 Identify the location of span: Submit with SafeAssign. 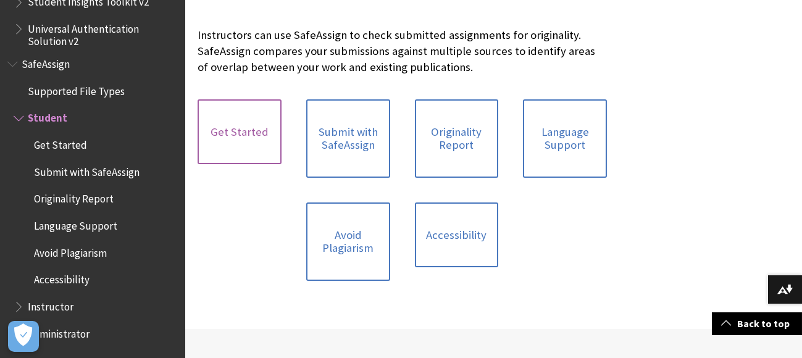
(86, 170).